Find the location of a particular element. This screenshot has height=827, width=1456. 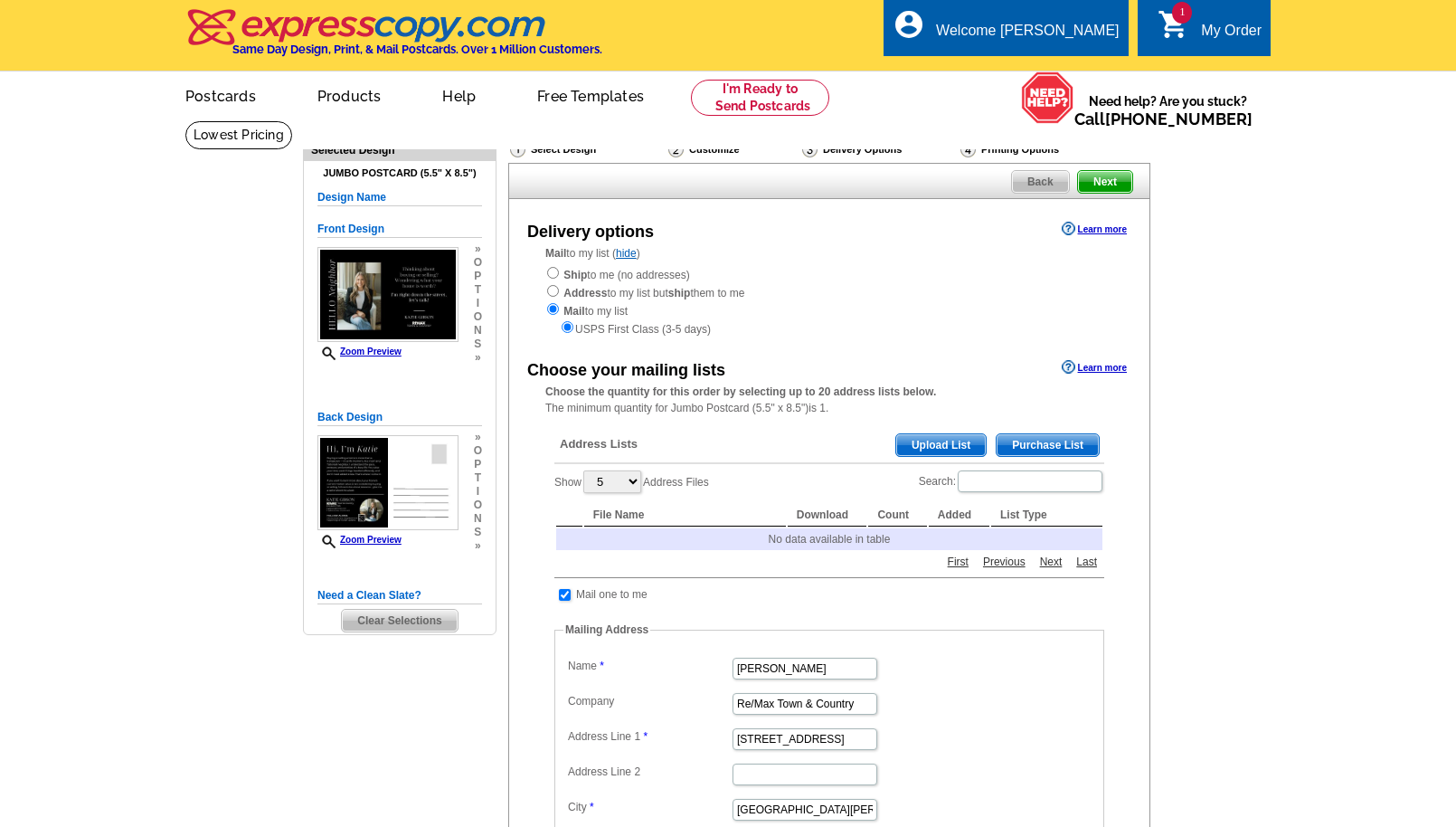

a: Free Templates is located at coordinates (591, 94).